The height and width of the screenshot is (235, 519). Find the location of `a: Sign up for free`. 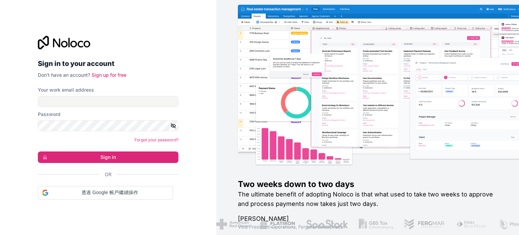

a: Sign up for free is located at coordinates (109, 75).